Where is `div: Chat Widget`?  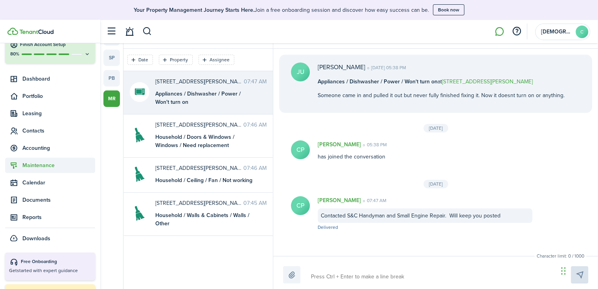
div: Chat Widget is located at coordinates (578, 270).